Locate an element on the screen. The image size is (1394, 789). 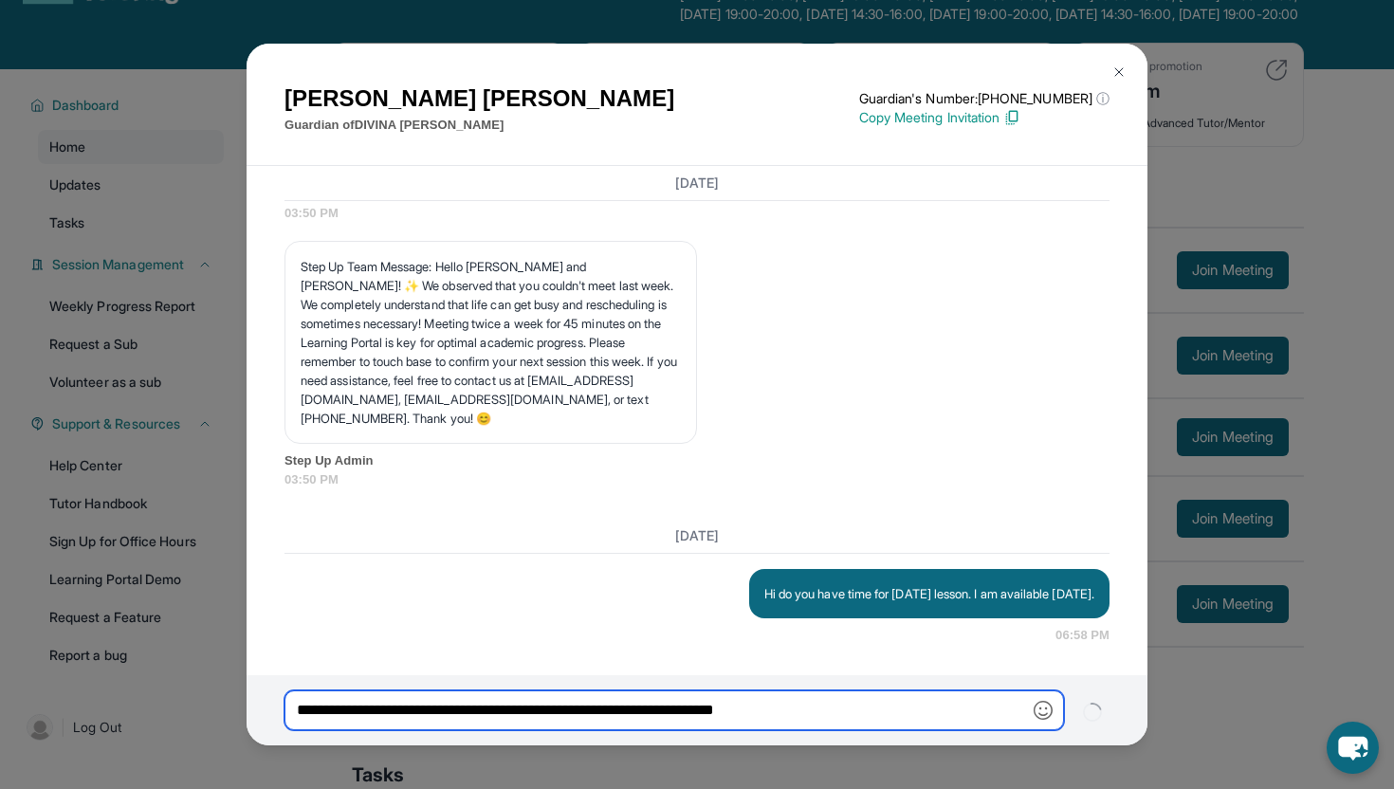
img: Emoji is located at coordinates (1043, 710).